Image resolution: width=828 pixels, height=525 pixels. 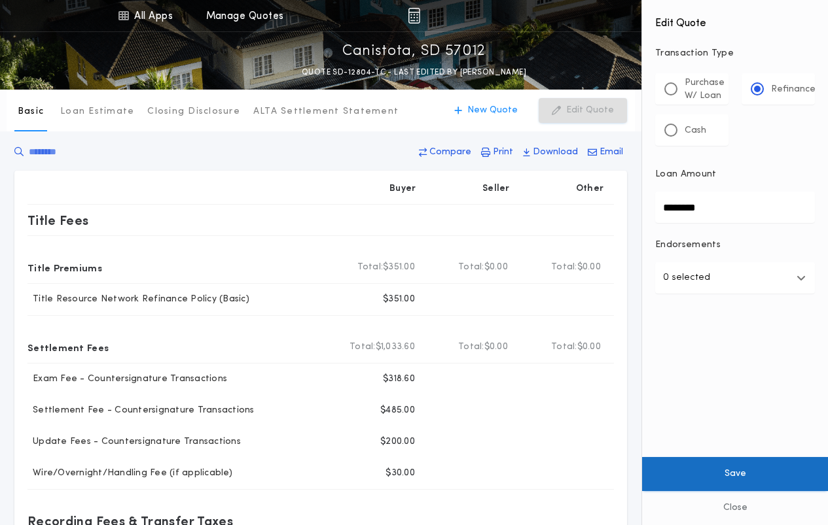 What do you see at coordinates (31, 112) in the screenshot?
I see `p: Basic` at bounding box center [31, 112].